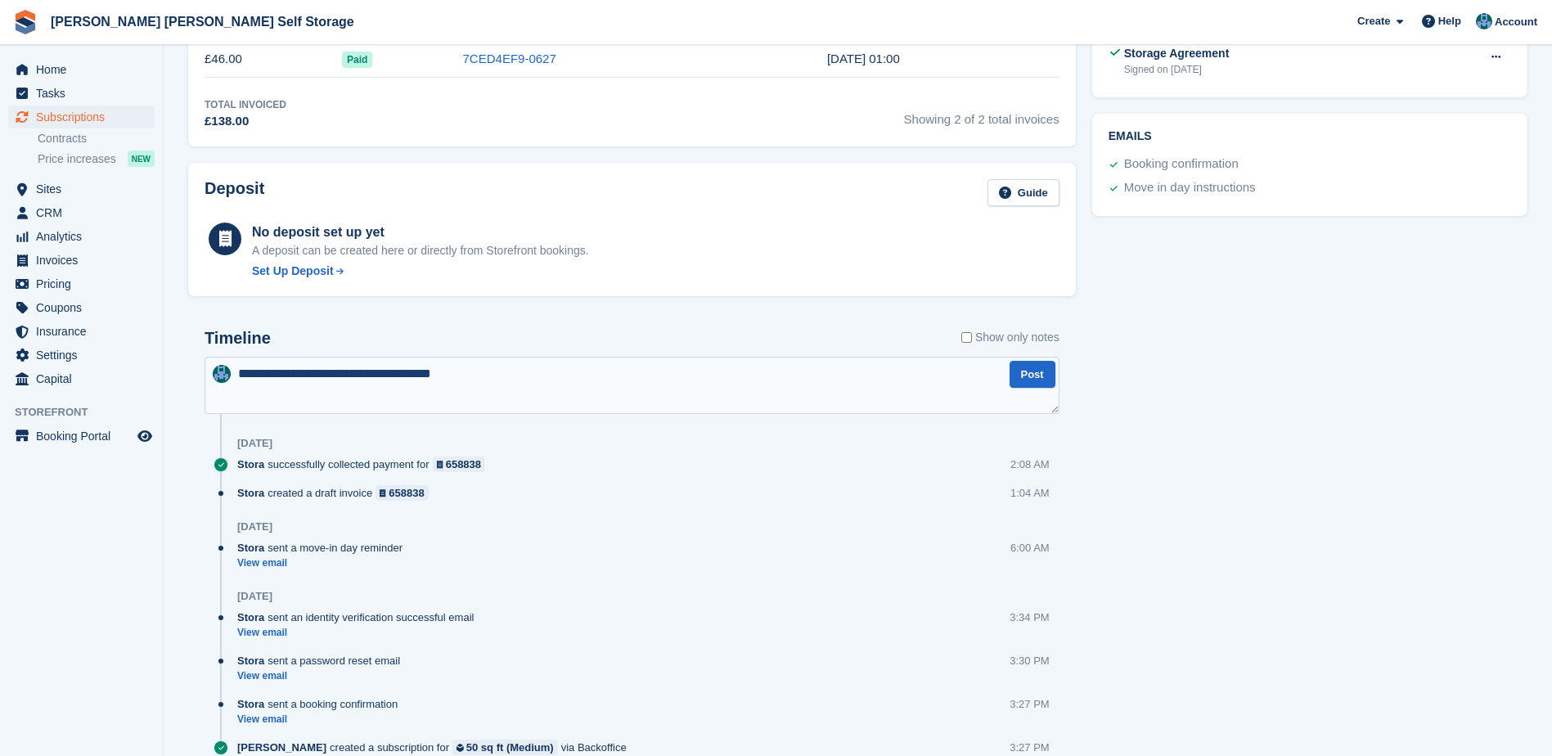  What do you see at coordinates (1023, 192) in the screenshot?
I see `a: Guide` at bounding box center [1023, 192].